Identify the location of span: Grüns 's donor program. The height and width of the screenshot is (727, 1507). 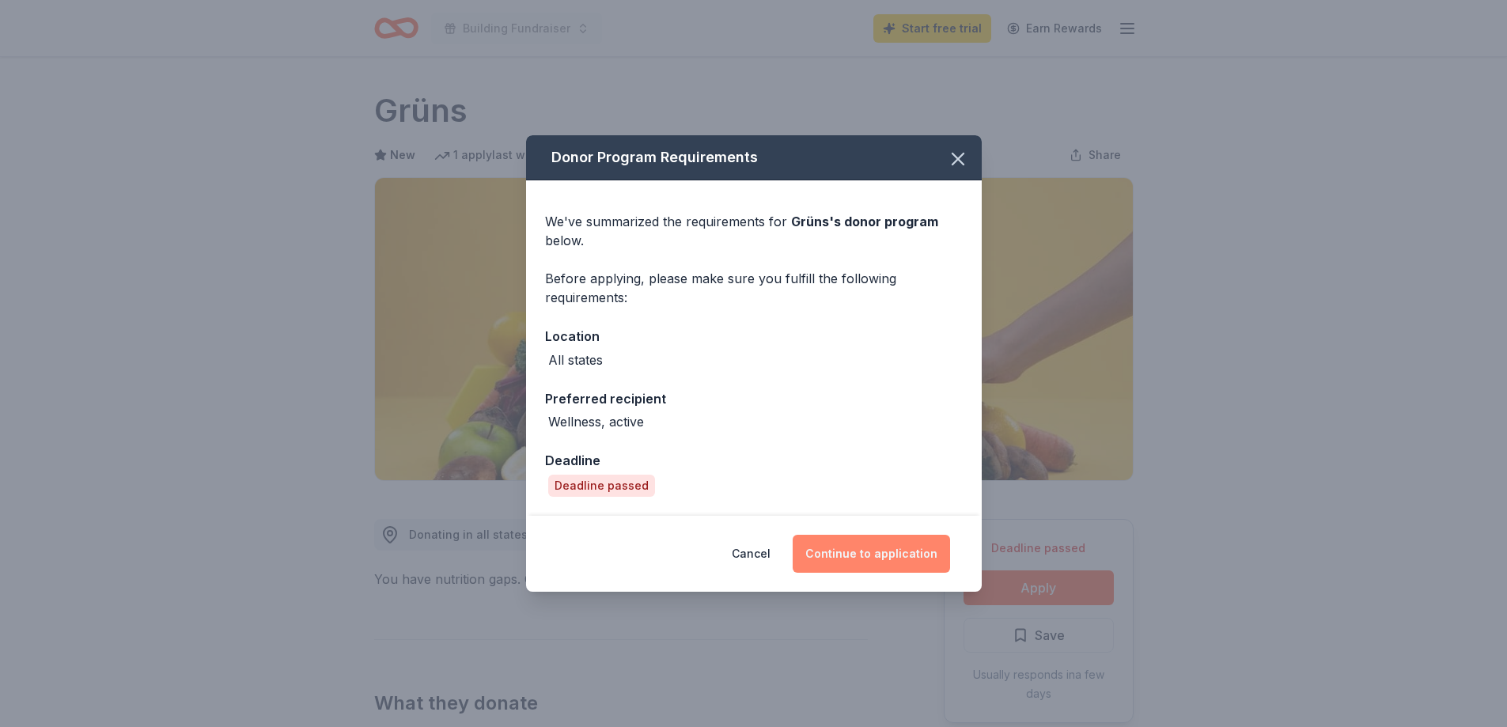
(864, 221).